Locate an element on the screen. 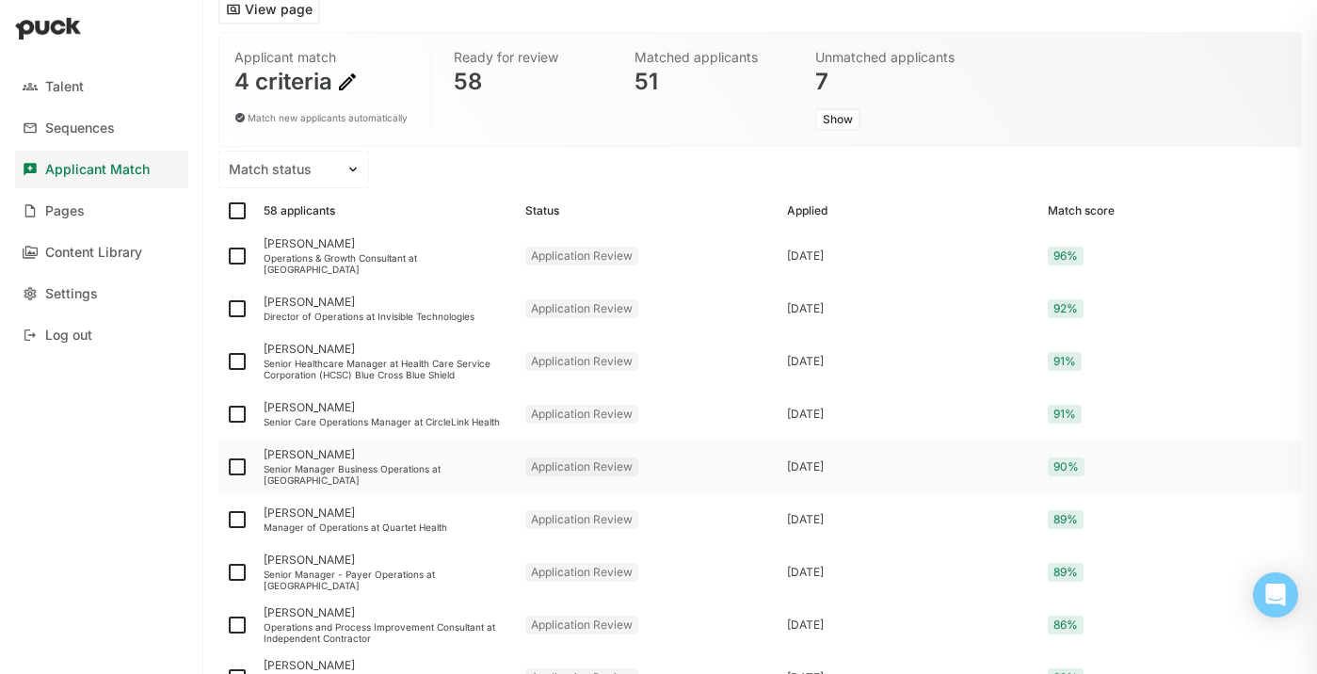  div: Senior Care Operations Manager at CircleLink Health is located at coordinates (387, 422).